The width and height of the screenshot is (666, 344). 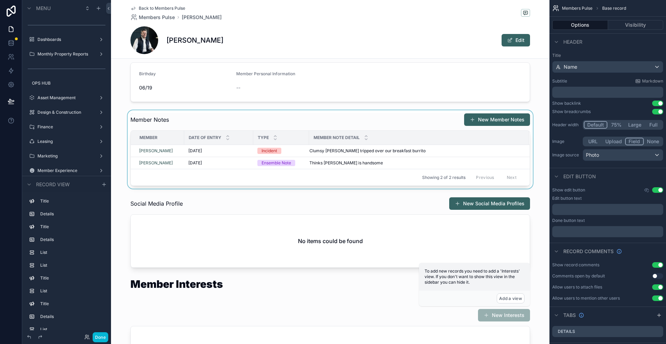 I want to click on a: Marketing, so click(x=67, y=156).